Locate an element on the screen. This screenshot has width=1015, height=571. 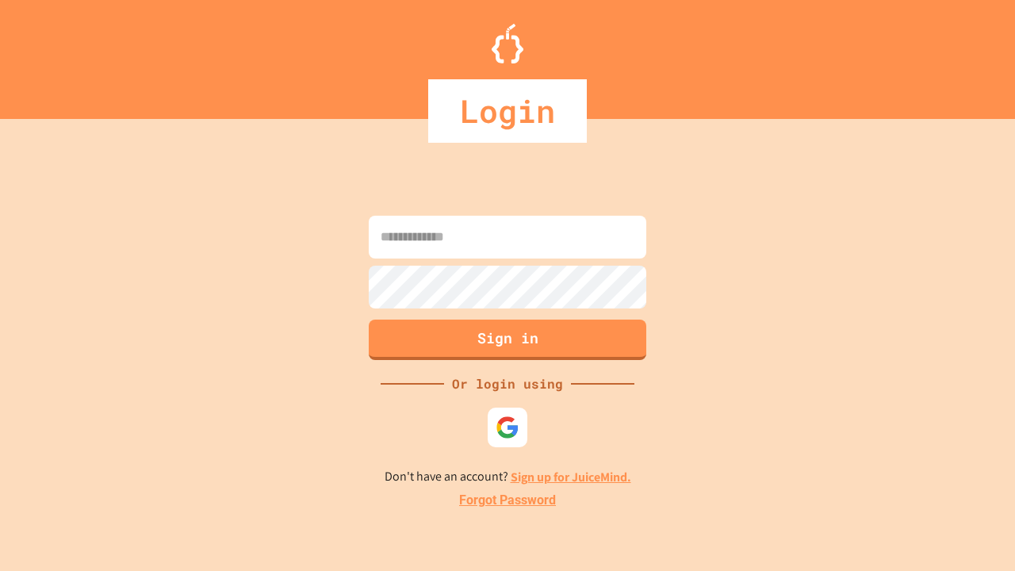
p: Don't have an account? is located at coordinates (508, 477).